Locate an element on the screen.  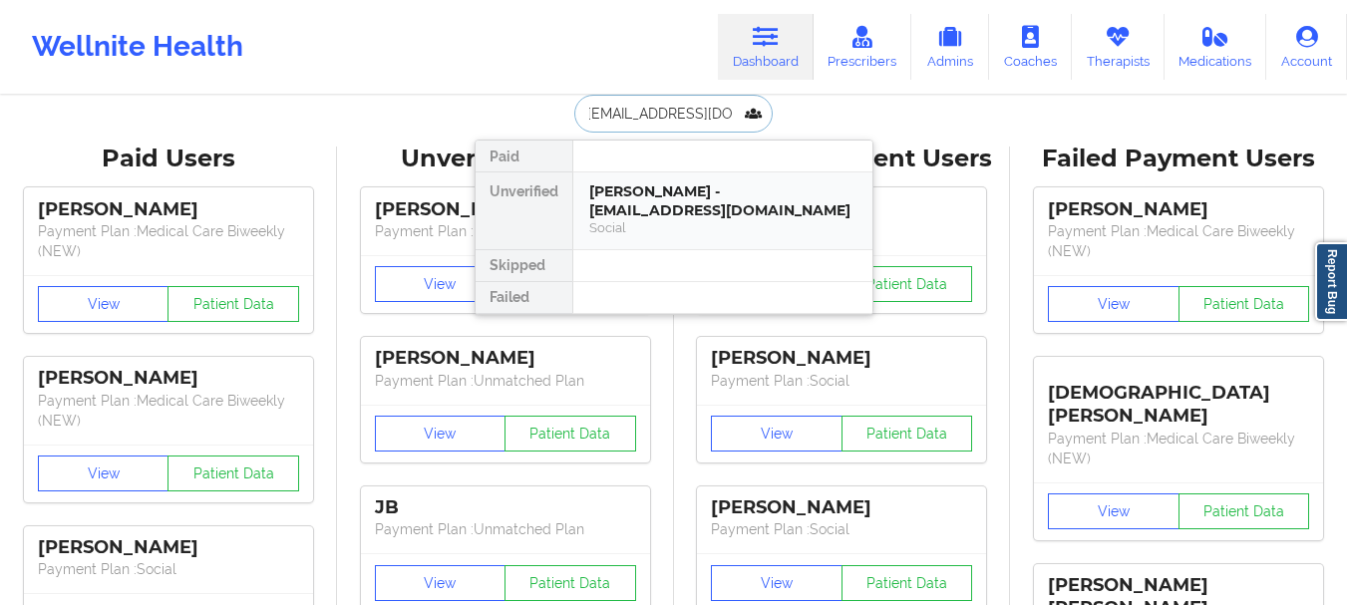
a: Medications is located at coordinates (1216, 47).